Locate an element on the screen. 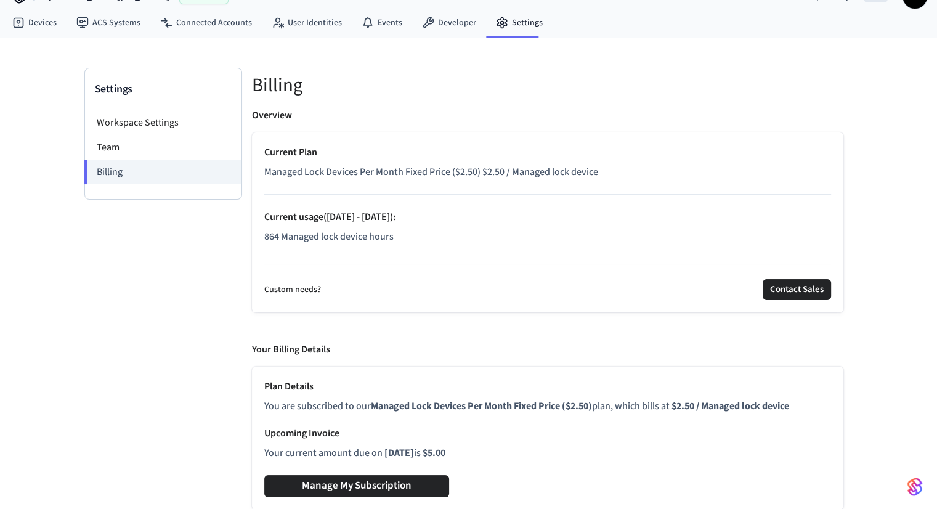 The width and height of the screenshot is (937, 509). p: Overview is located at coordinates (272, 115).